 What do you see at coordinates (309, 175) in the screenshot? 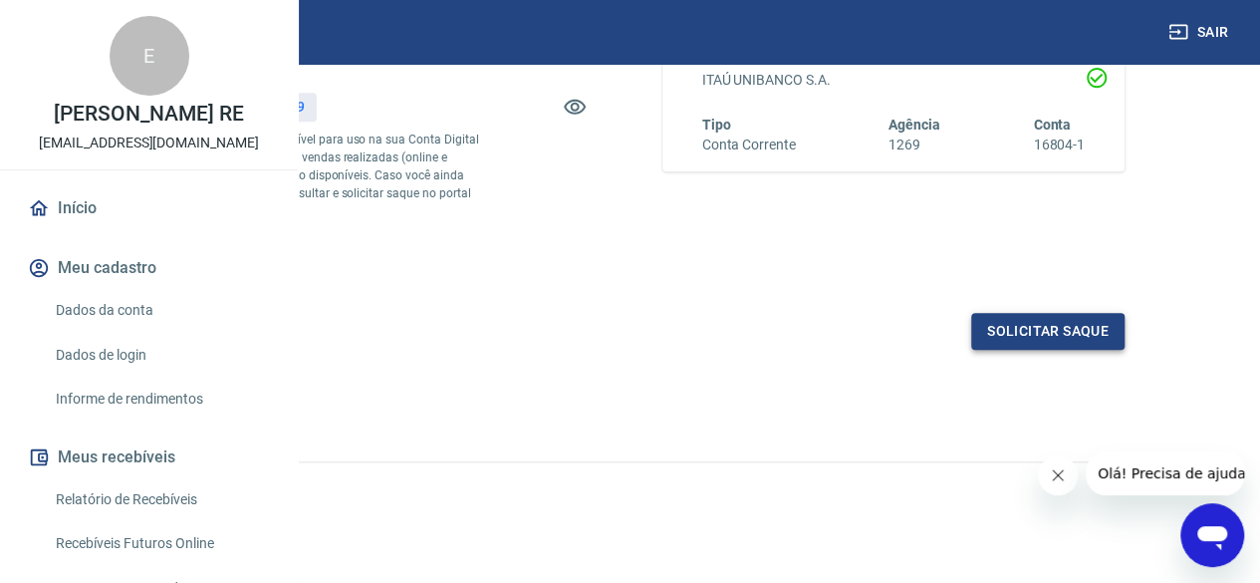
I see `p: *Corresponde ao saldo disponível para uso na sua Conta Digital Vindi. Incluindo os valores das ve...` at bounding box center [309, 175].